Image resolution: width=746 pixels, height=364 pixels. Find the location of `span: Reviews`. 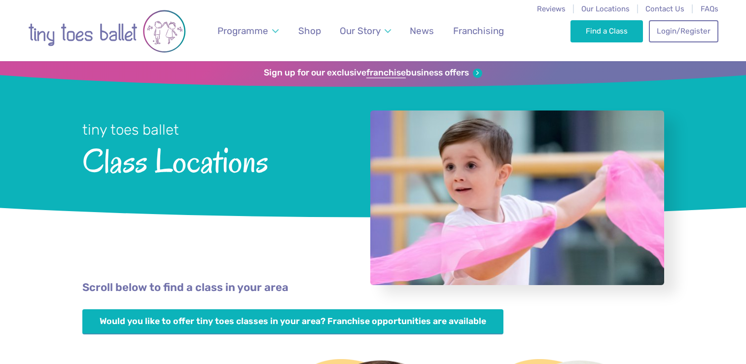

span: Reviews is located at coordinates (551, 9).